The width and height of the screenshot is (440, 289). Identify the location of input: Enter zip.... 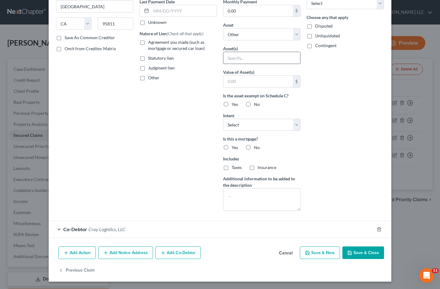
(116, 24).